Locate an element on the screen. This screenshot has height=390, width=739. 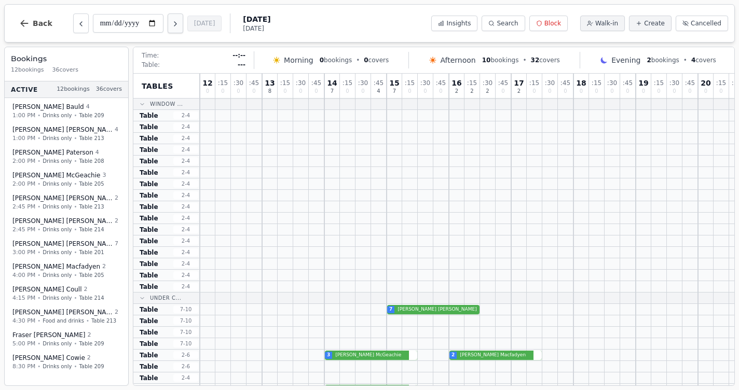
span: 18 is located at coordinates (580, 83).